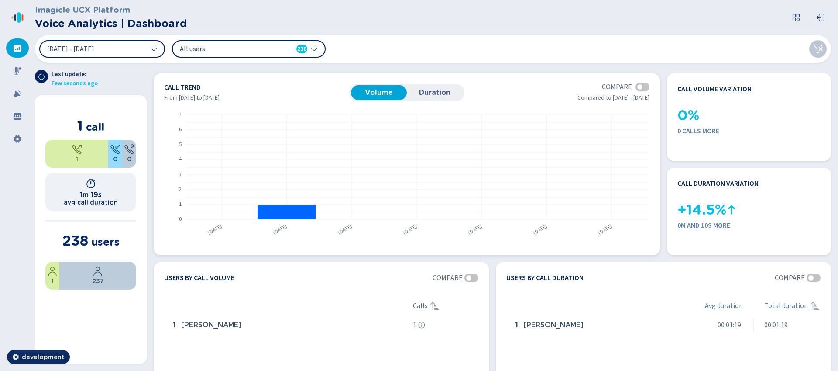 This screenshot has height=371, width=838. Describe the element at coordinates (689, 115) in the screenshot. I see `span: 0%` at that location.